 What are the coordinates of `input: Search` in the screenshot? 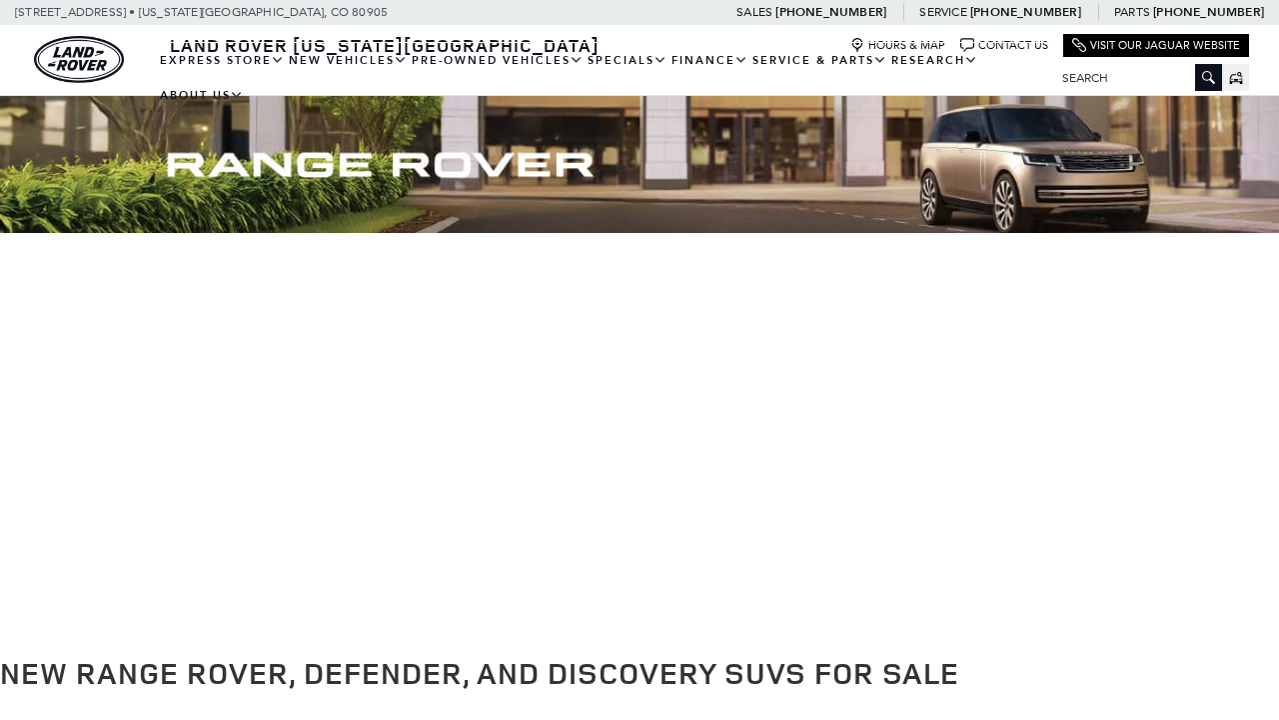 It's located at (1134, 78).